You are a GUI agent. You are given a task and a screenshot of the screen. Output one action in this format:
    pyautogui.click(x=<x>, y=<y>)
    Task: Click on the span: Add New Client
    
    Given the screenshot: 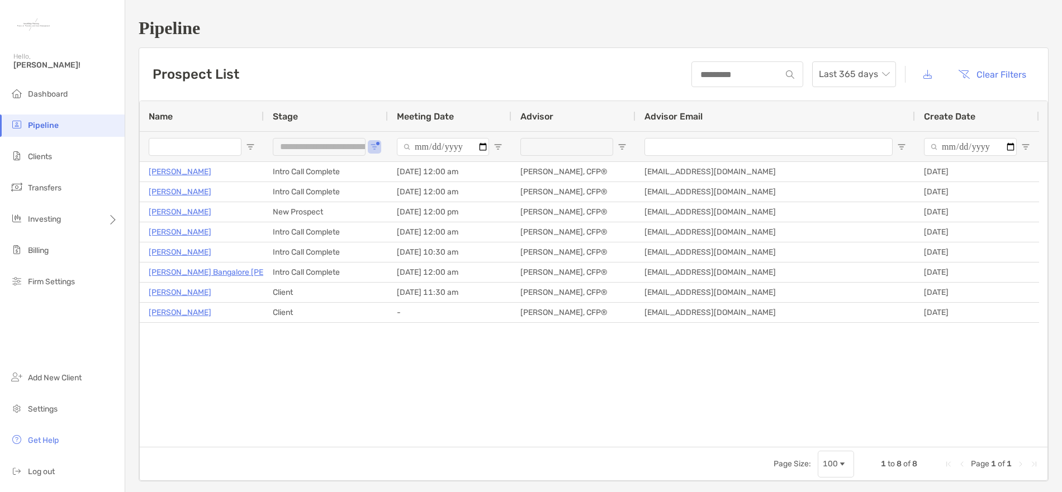 What is the action you would take?
    pyautogui.click(x=55, y=378)
    